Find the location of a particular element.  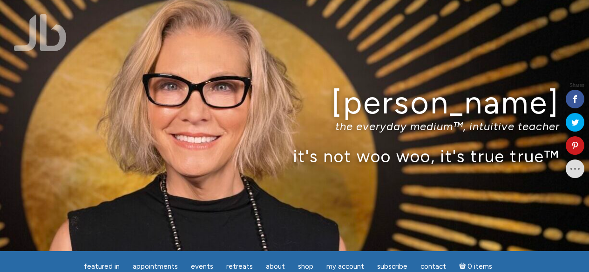

span: My Account is located at coordinates (345, 267).